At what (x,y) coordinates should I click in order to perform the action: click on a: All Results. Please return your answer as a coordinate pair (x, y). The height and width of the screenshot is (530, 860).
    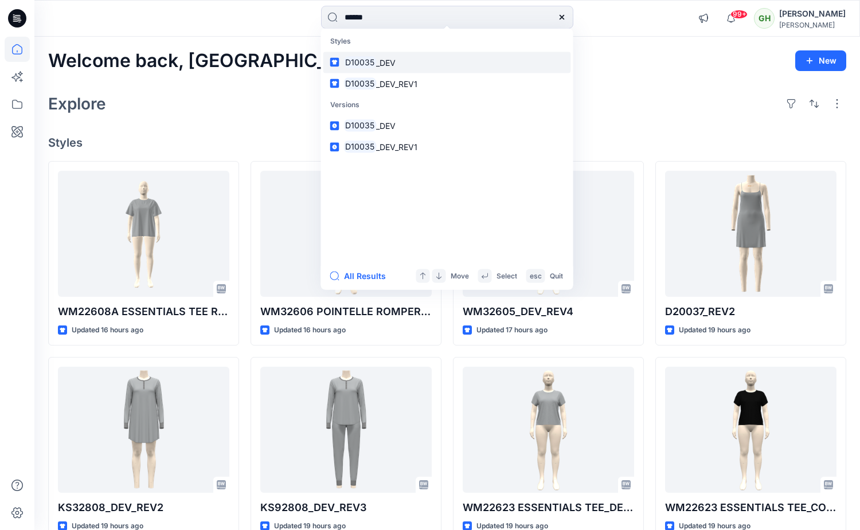
    Looking at the image, I should click on (362, 276).